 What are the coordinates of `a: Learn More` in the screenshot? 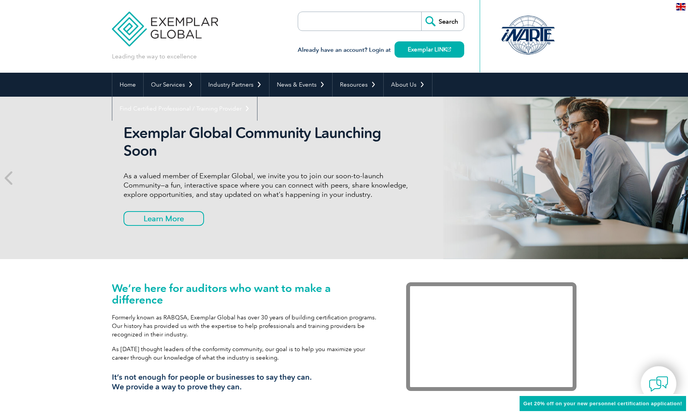 It's located at (164, 219).